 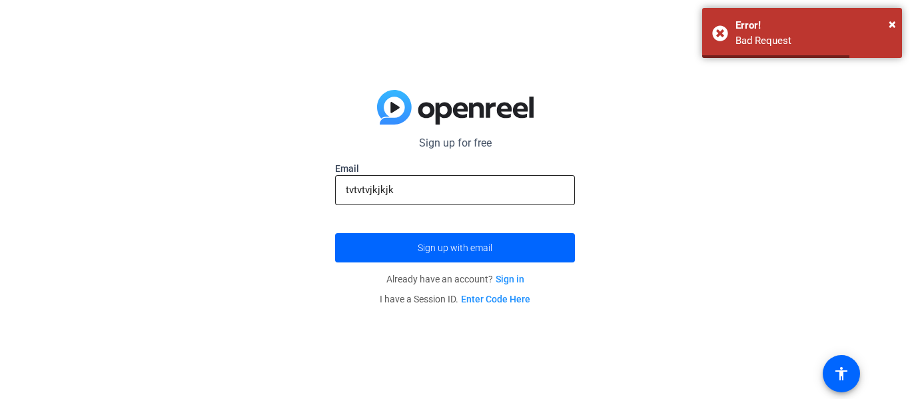 I want to click on div: Error!, so click(x=813, y=25).